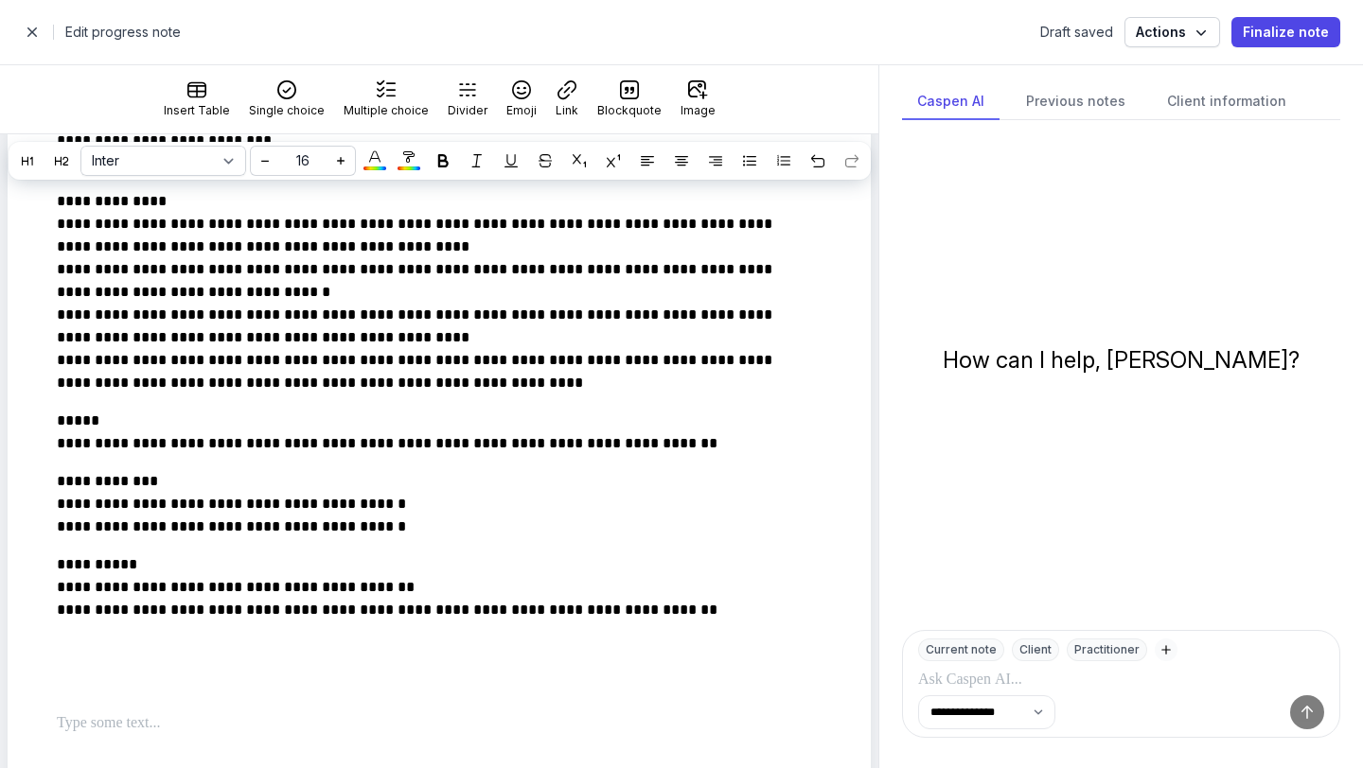 The image size is (1363, 768). What do you see at coordinates (1226, 102) in the screenshot?
I see `div: Client information` at bounding box center [1226, 102].